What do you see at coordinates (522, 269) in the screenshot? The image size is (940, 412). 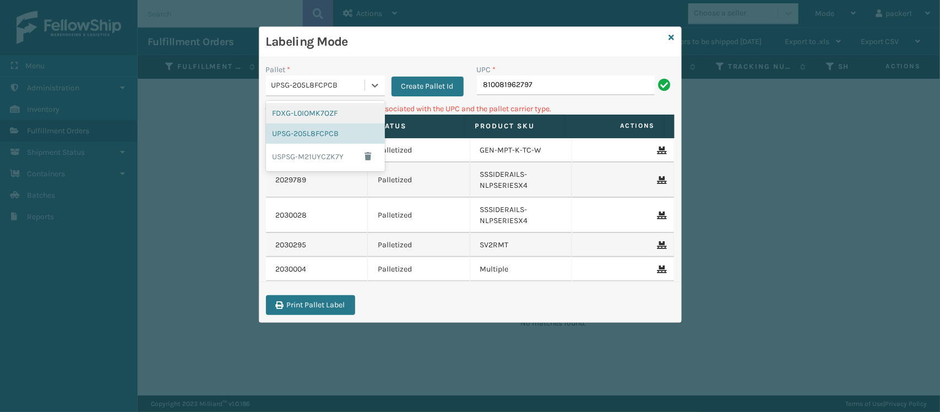 I see `td: Multiple` at bounding box center [522, 269].